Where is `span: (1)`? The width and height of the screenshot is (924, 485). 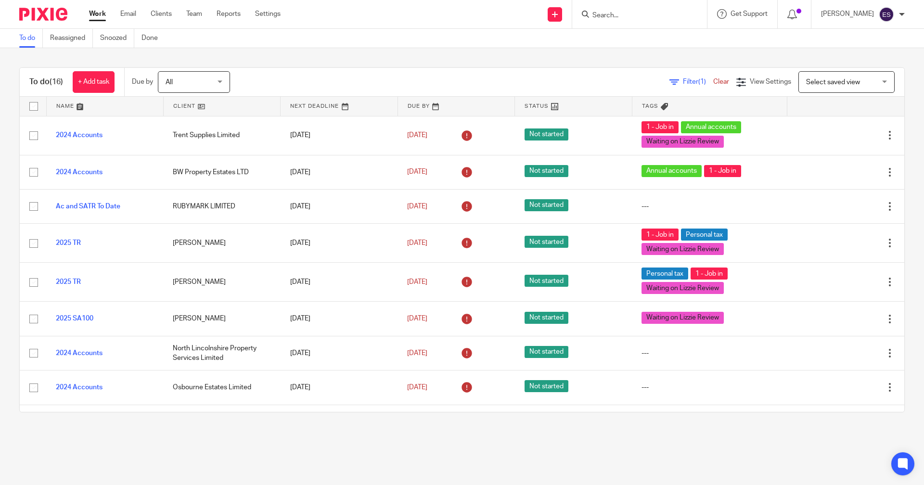
span: (1) is located at coordinates (702, 82).